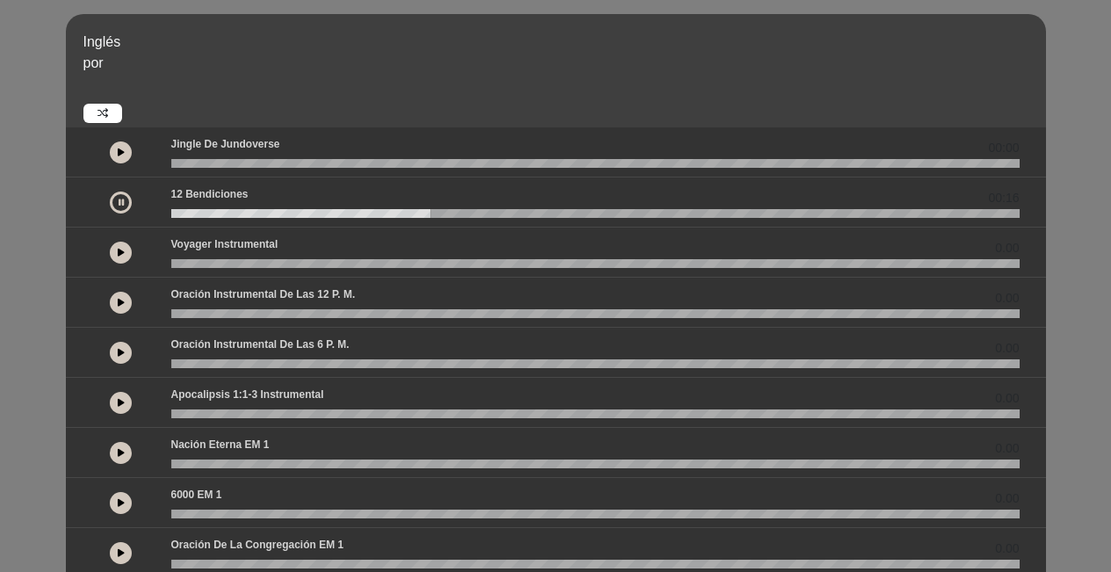 The image size is (1111, 572). Describe the element at coordinates (257, 545) in the screenshot. I see `font: Oración de la congregación EM 1` at that location.